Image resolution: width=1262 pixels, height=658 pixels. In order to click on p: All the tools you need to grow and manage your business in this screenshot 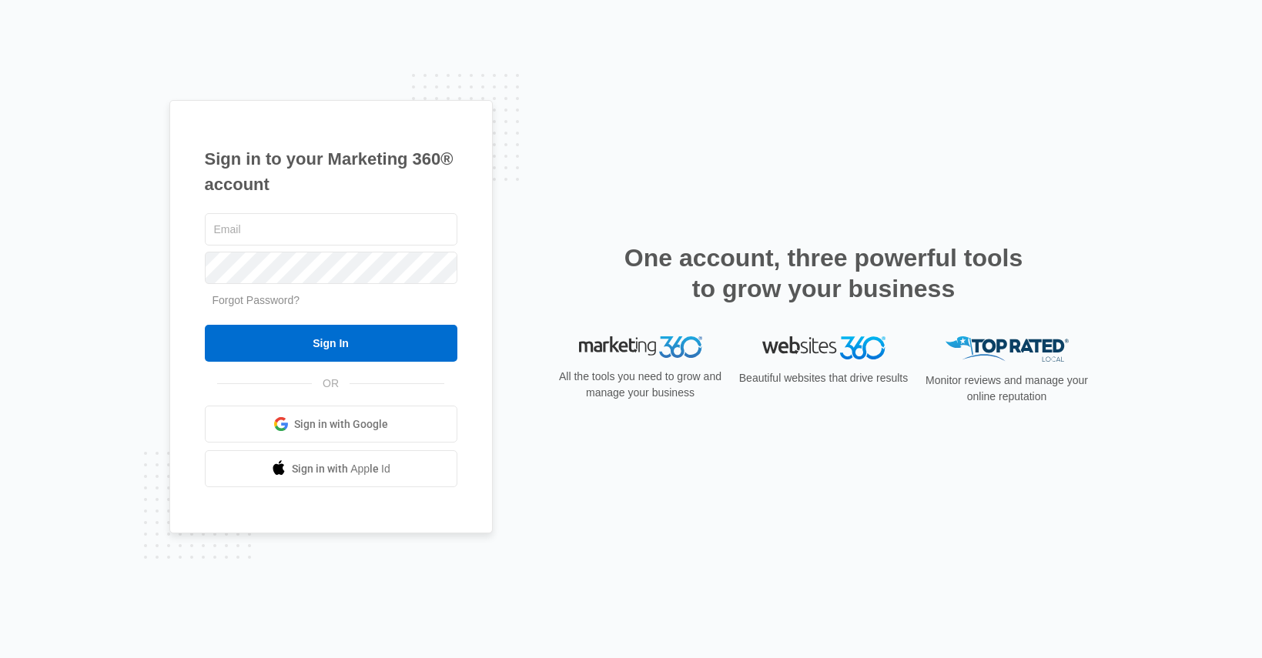, I will do `click(640, 385)`.